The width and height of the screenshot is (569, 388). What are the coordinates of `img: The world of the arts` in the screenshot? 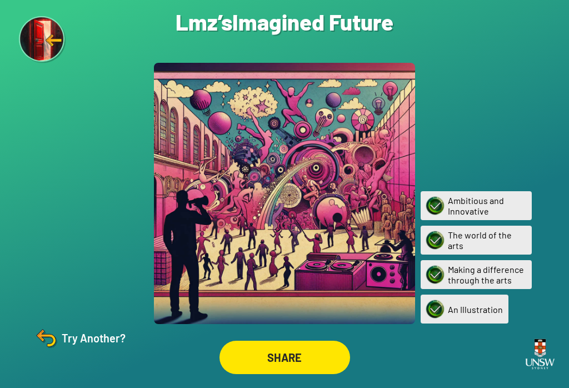 It's located at (435, 240).